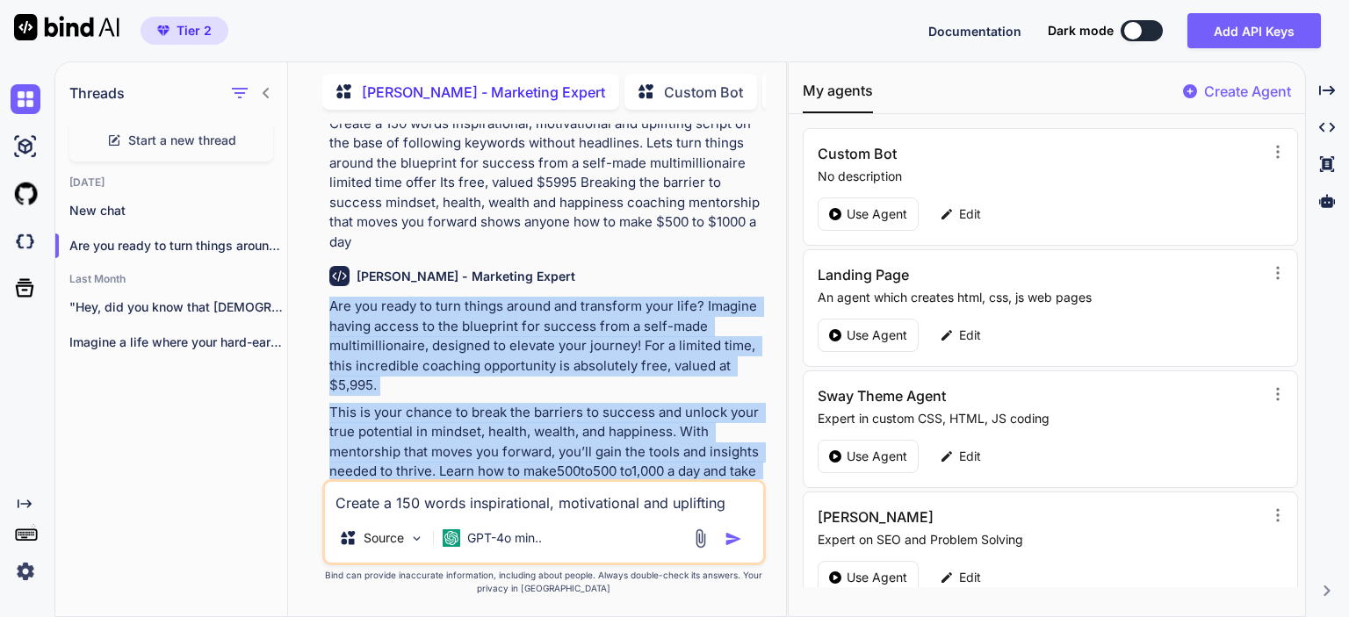  I want to click on button: premiumTier 2, so click(184, 31).